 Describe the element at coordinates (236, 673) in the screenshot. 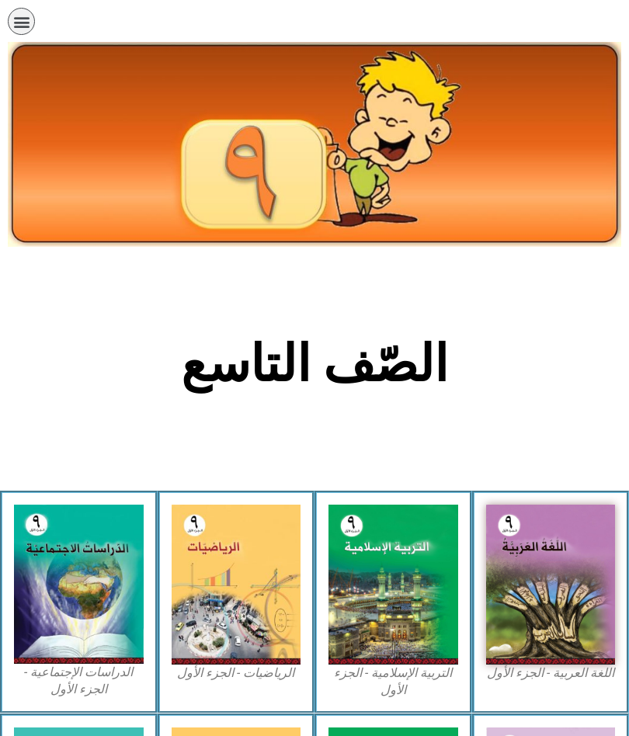

I see `figcaption: الرياضيات - الجزء الأول​` at that location.